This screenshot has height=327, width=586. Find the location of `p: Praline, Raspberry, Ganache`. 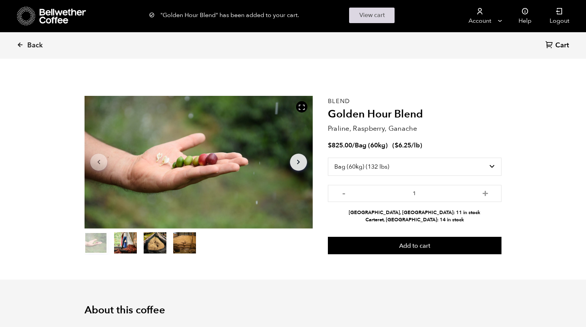

p: Praline, Raspberry, Ganache is located at coordinates (415, 129).